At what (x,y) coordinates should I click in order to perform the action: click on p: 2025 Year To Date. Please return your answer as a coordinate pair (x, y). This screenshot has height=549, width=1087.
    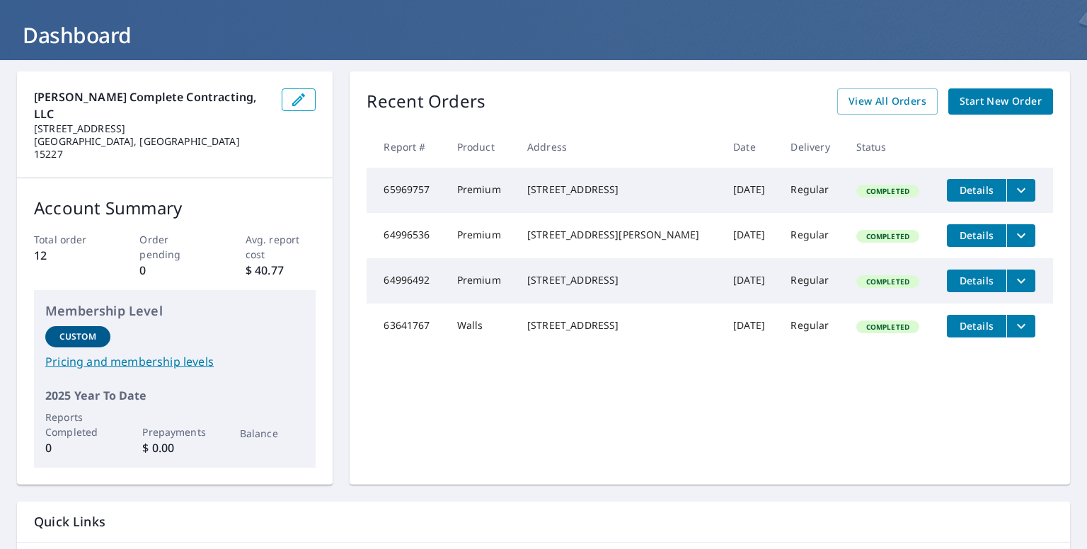
    Looking at the image, I should click on (175, 396).